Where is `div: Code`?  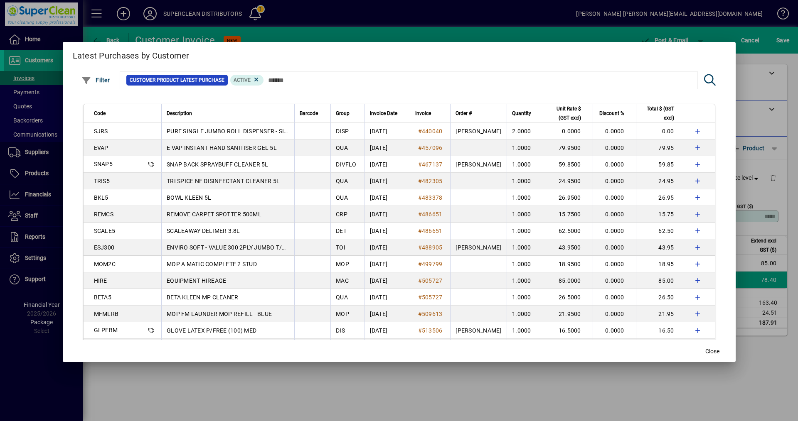 div: Code is located at coordinates (125, 113).